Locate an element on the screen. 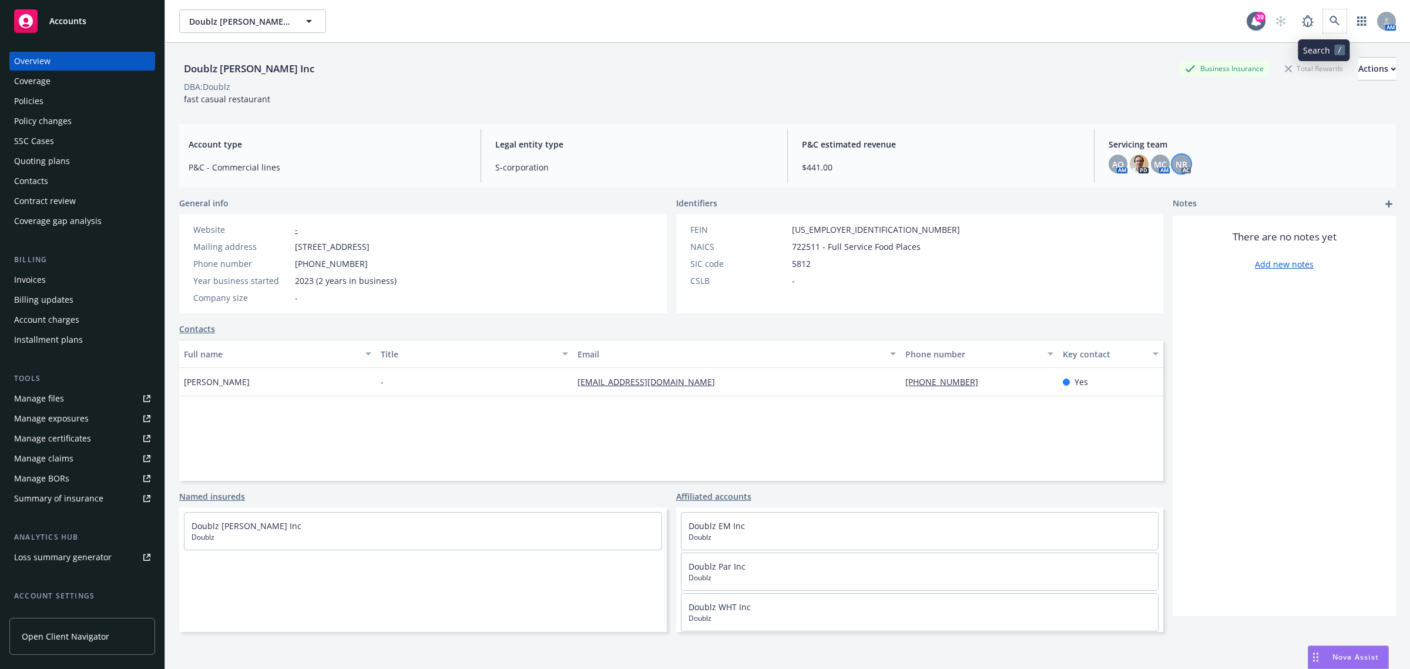 This screenshot has height=669, width=1410. a: Quoting plans is located at coordinates (82, 161).